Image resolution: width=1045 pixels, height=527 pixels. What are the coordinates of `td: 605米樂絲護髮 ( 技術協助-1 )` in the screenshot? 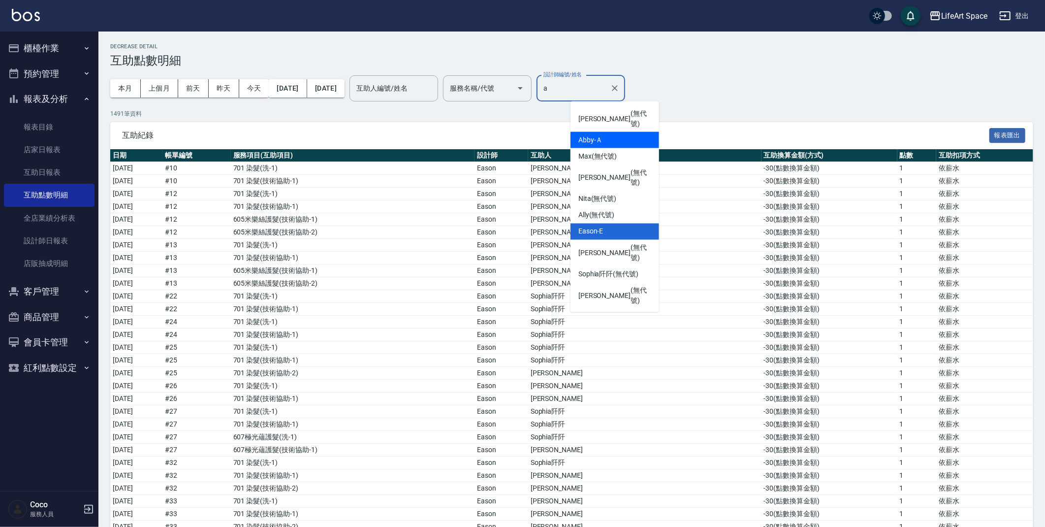 It's located at (352, 271).